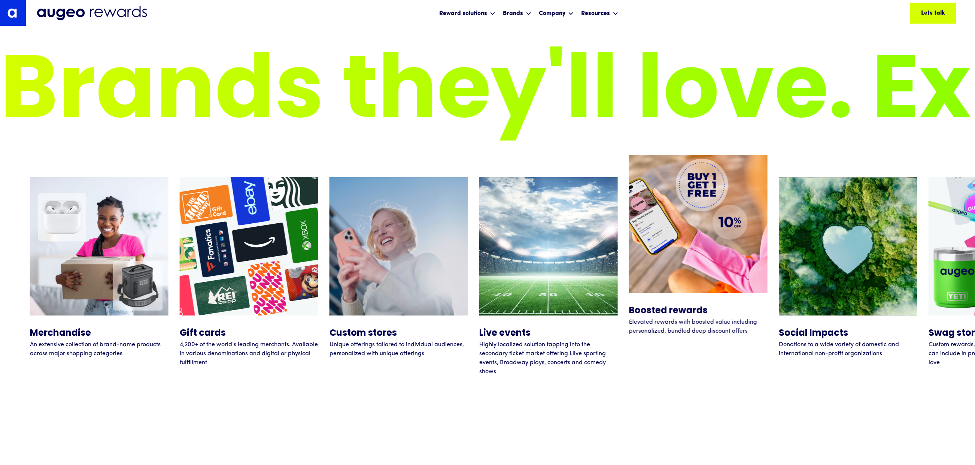  What do you see at coordinates (698, 326) in the screenshot?
I see `p: Elevated rewards with boosted value including personalized, bundled deep discount offers​` at bounding box center [698, 326].